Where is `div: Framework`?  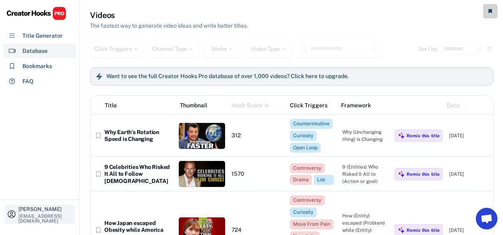 div: Framework is located at coordinates (364, 105).